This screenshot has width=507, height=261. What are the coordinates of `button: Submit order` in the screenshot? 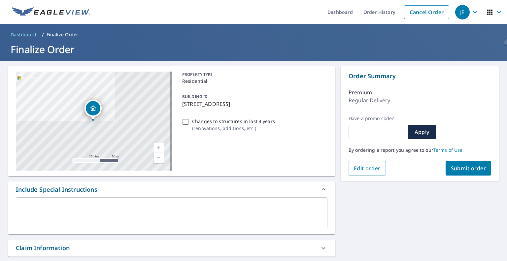 It's located at (469, 168).